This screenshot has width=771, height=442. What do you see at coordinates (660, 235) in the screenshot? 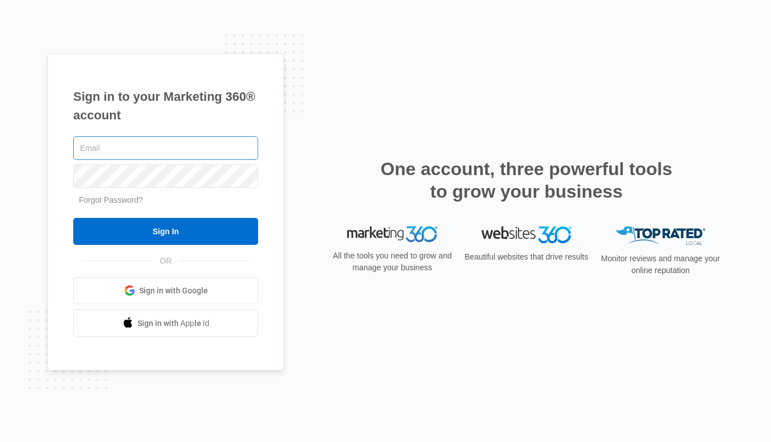
I see `img: Top Rated Local` at bounding box center [660, 235].